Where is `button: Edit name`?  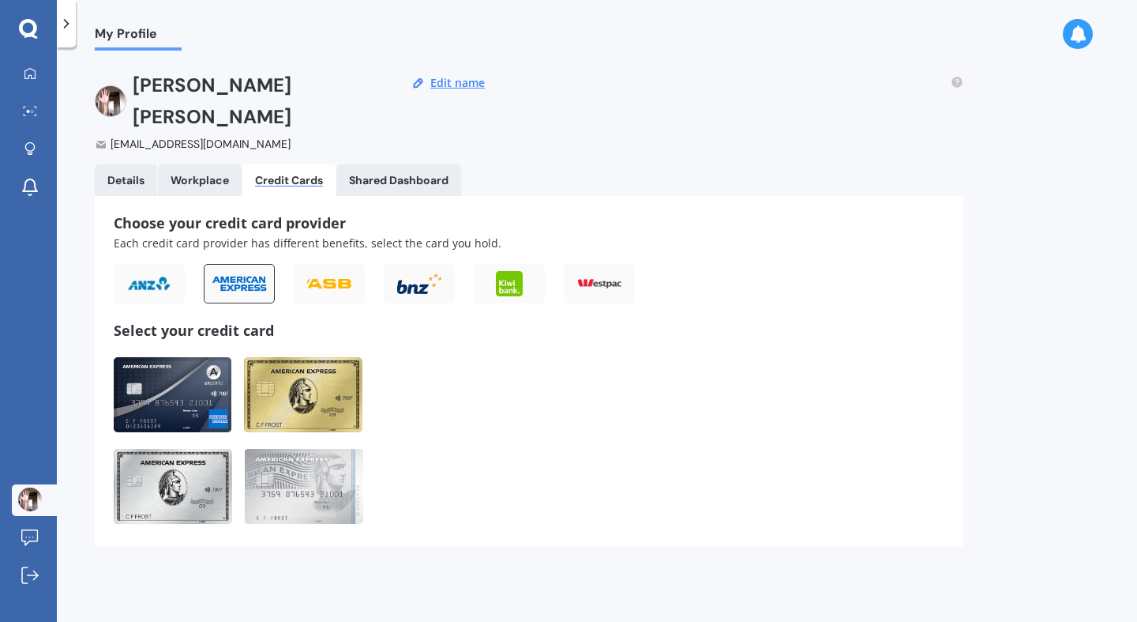 button: Edit name is located at coordinates (457, 83).